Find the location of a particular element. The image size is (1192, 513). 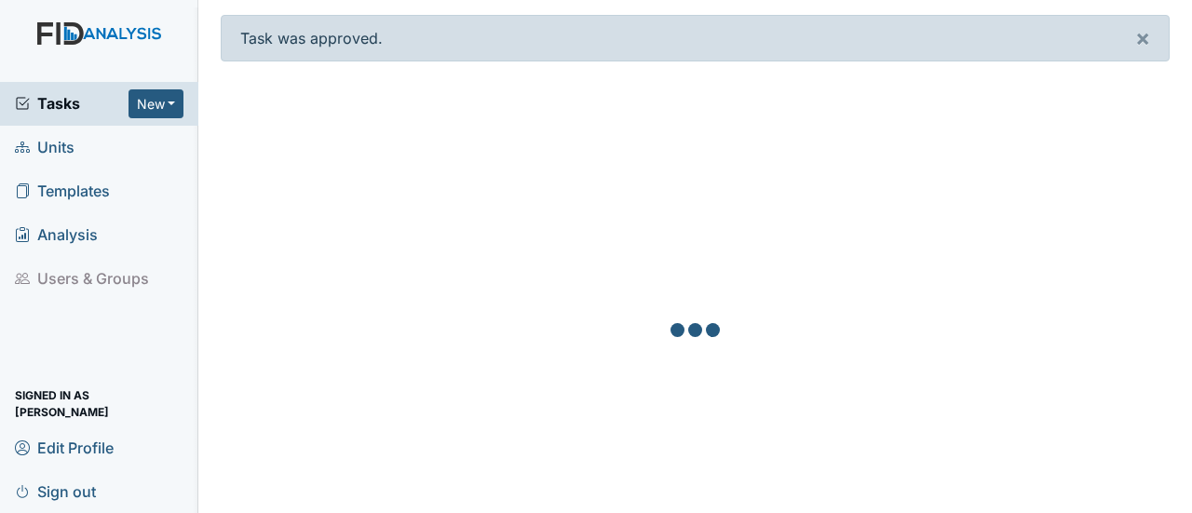

button: New is located at coordinates (156, 103).